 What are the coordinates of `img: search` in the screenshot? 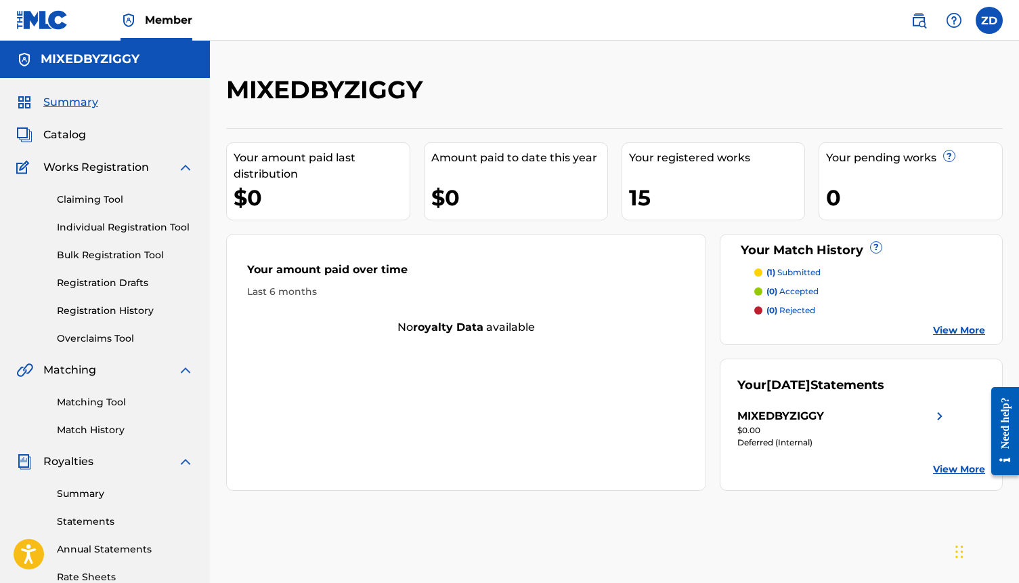 It's located at (919, 20).